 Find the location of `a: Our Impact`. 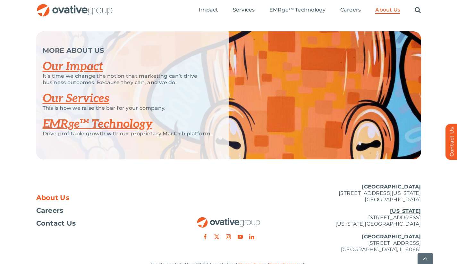

a: Our Impact is located at coordinates (73, 67).